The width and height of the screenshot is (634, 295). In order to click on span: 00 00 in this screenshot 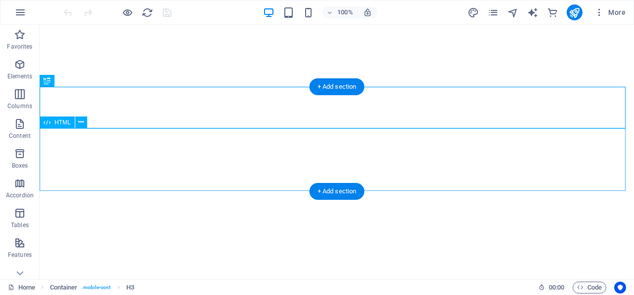, I will do `click(557, 288)`.